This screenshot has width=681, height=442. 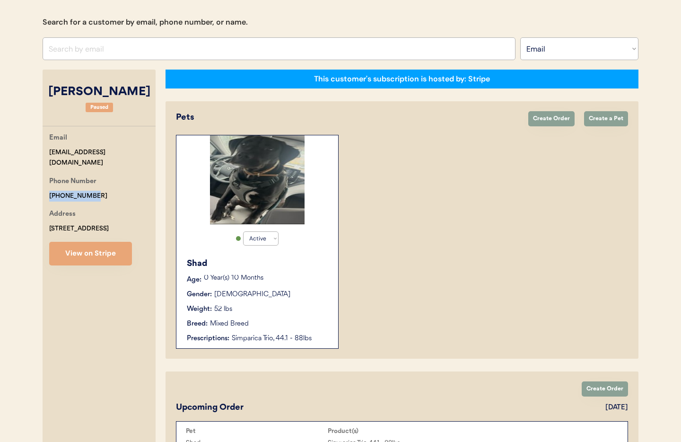 I want to click on div: Address, so click(x=62, y=214).